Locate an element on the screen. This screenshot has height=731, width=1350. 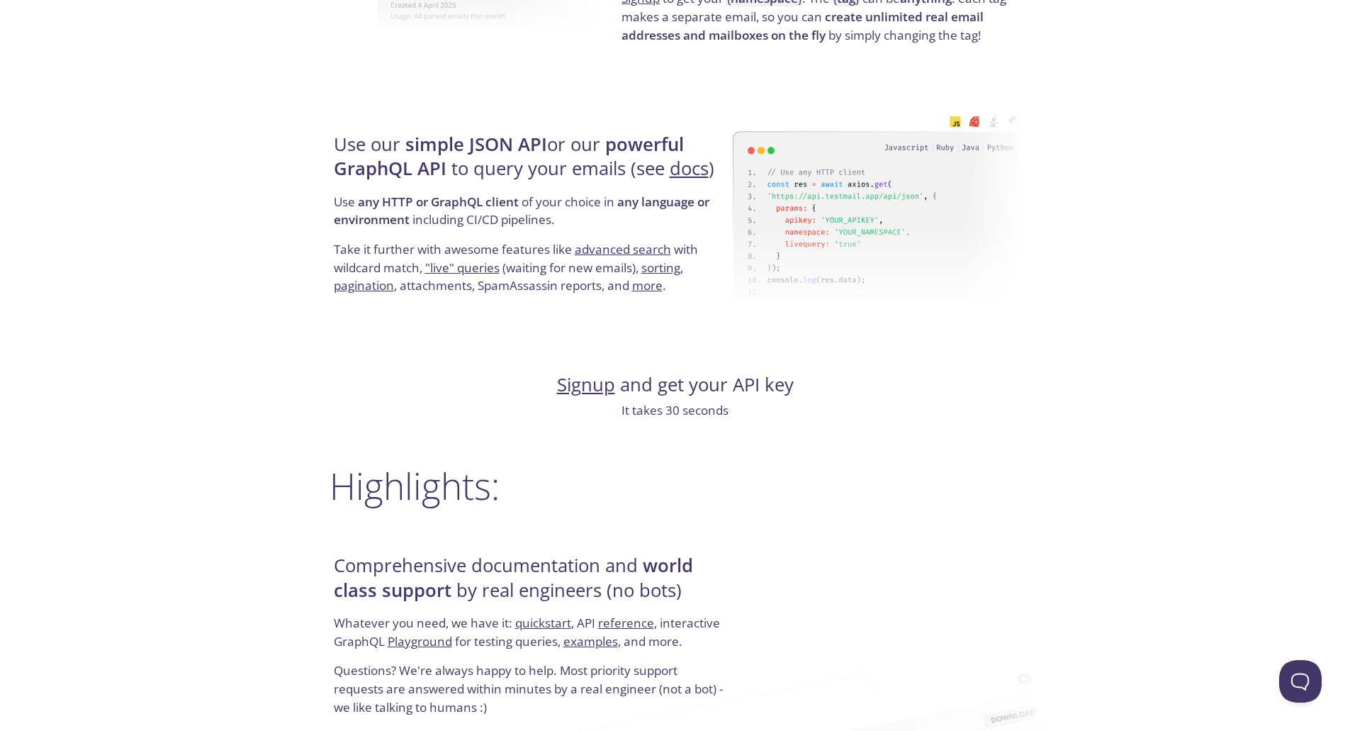
h4: Use our or our to query your emails (see ) is located at coordinates (531, 162).